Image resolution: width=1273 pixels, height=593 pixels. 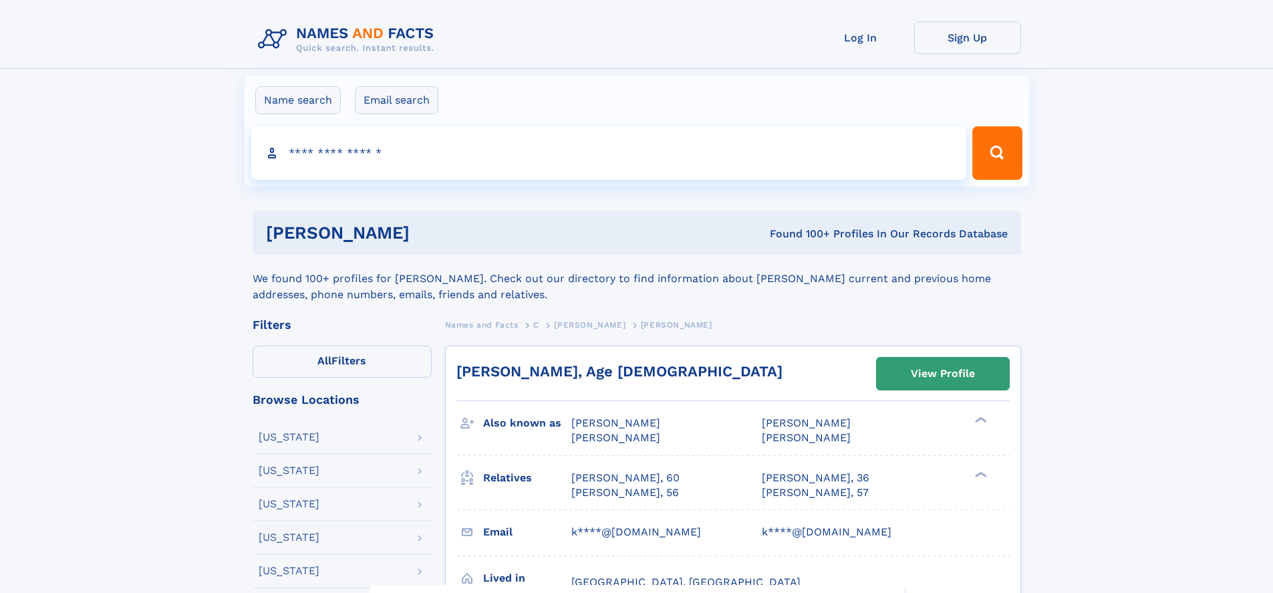 What do you see at coordinates (396, 100) in the screenshot?
I see `label: Email search` at bounding box center [396, 100].